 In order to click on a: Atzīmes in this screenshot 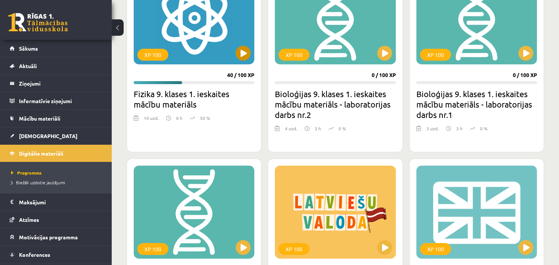, I will do `click(56, 220)`.